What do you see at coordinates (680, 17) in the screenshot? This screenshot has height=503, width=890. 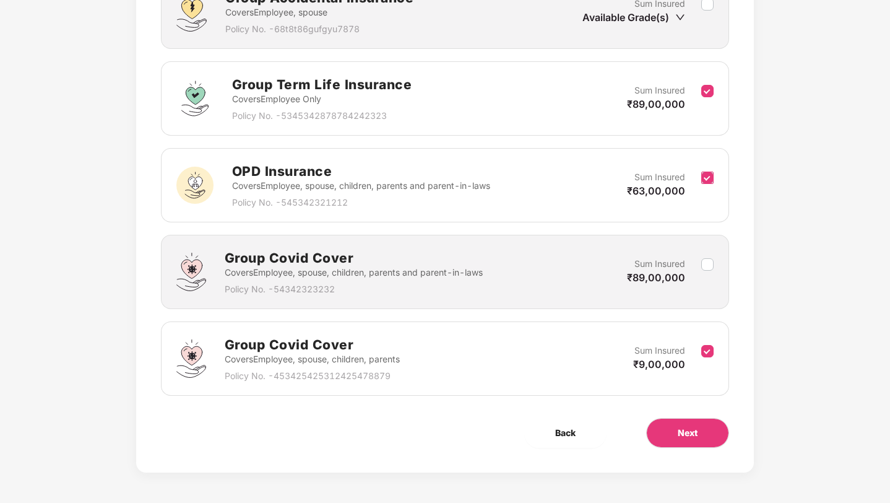 I see `span: down` at bounding box center [680, 17].